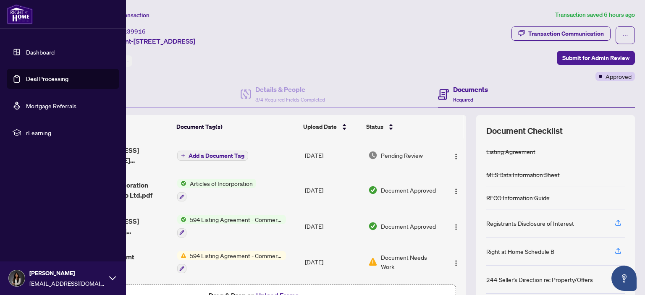  Describe the element at coordinates (236, 127) in the screenshot. I see `th: Document Tag(s)` at that location.